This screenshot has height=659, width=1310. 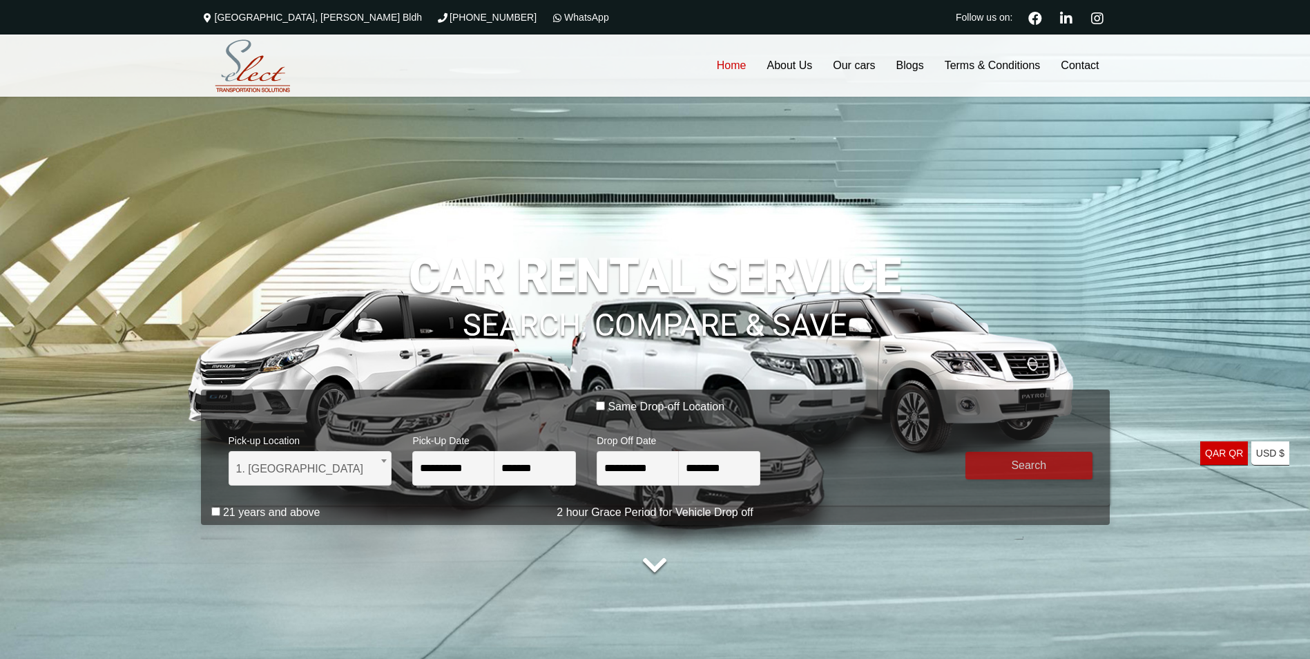 I want to click on a: Facebook, so click(x=1035, y=17).